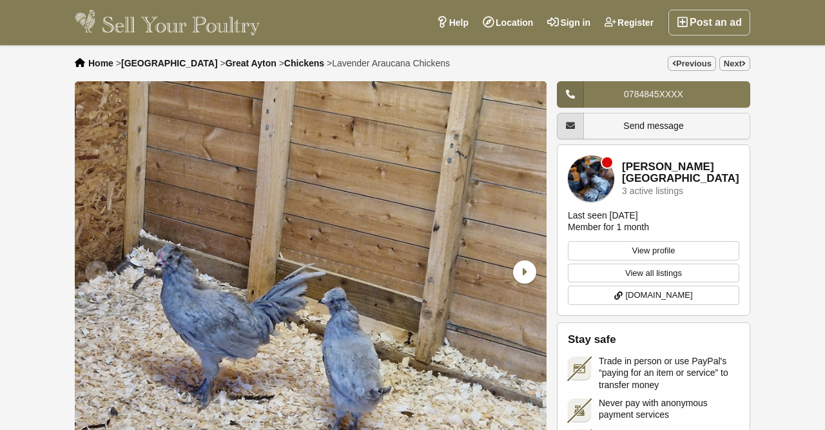 The height and width of the screenshot is (430, 825). What do you see at coordinates (691, 63) in the screenshot?
I see `a: Previous` at bounding box center [691, 63].